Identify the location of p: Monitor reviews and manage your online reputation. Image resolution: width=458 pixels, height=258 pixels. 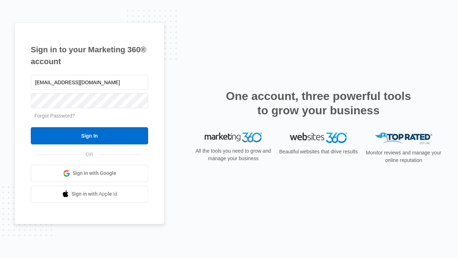
(404, 157).